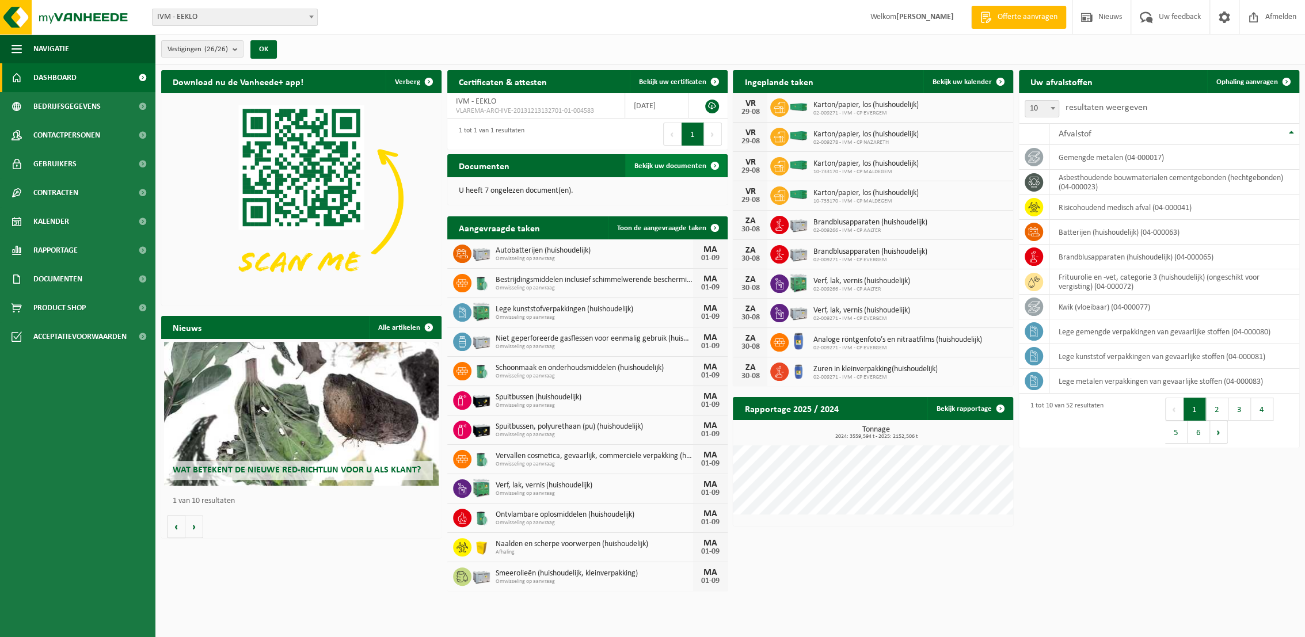  I want to click on label: resultaten weergeven, so click(1106, 108).